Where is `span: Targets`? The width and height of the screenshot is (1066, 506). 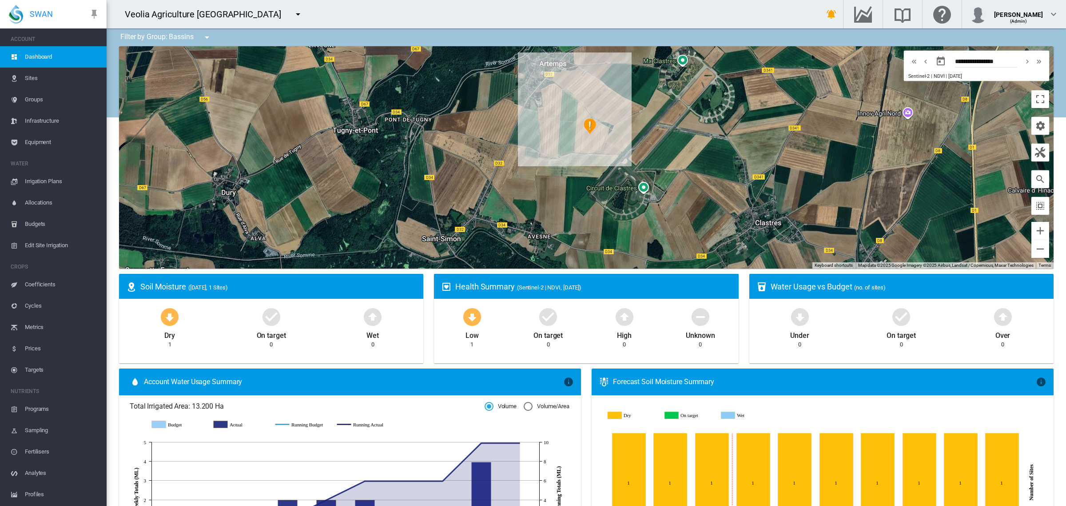
span: Targets is located at coordinates (62, 370).